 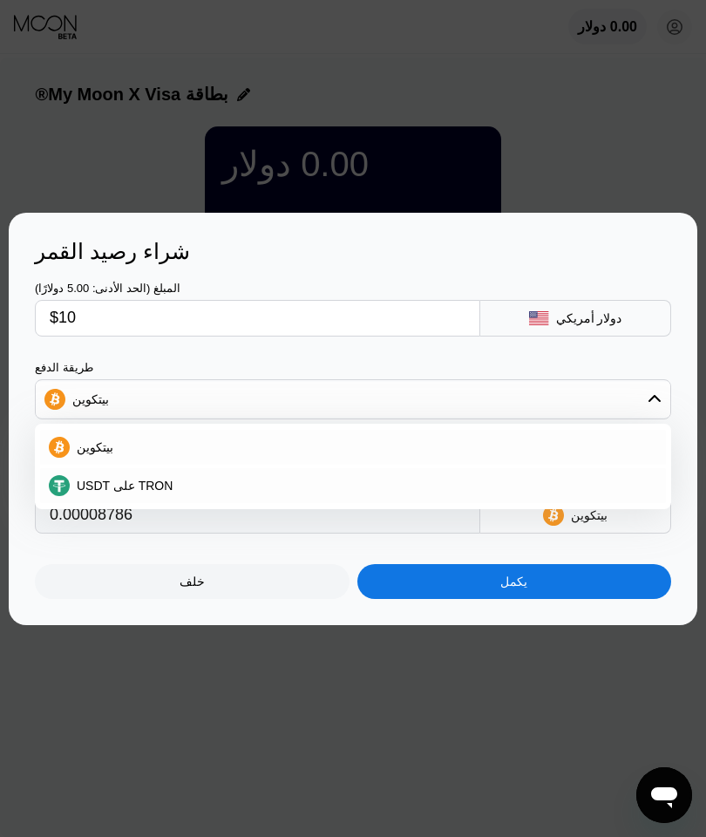 I want to click on font: خلف, so click(x=192, y=581).